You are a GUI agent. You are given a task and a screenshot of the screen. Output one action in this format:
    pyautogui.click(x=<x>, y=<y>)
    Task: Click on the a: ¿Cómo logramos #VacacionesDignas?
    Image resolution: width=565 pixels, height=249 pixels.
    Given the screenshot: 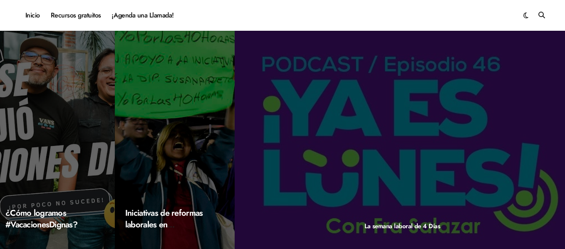 What is the action you would take?
    pyautogui.click(x=41, y=219)
    